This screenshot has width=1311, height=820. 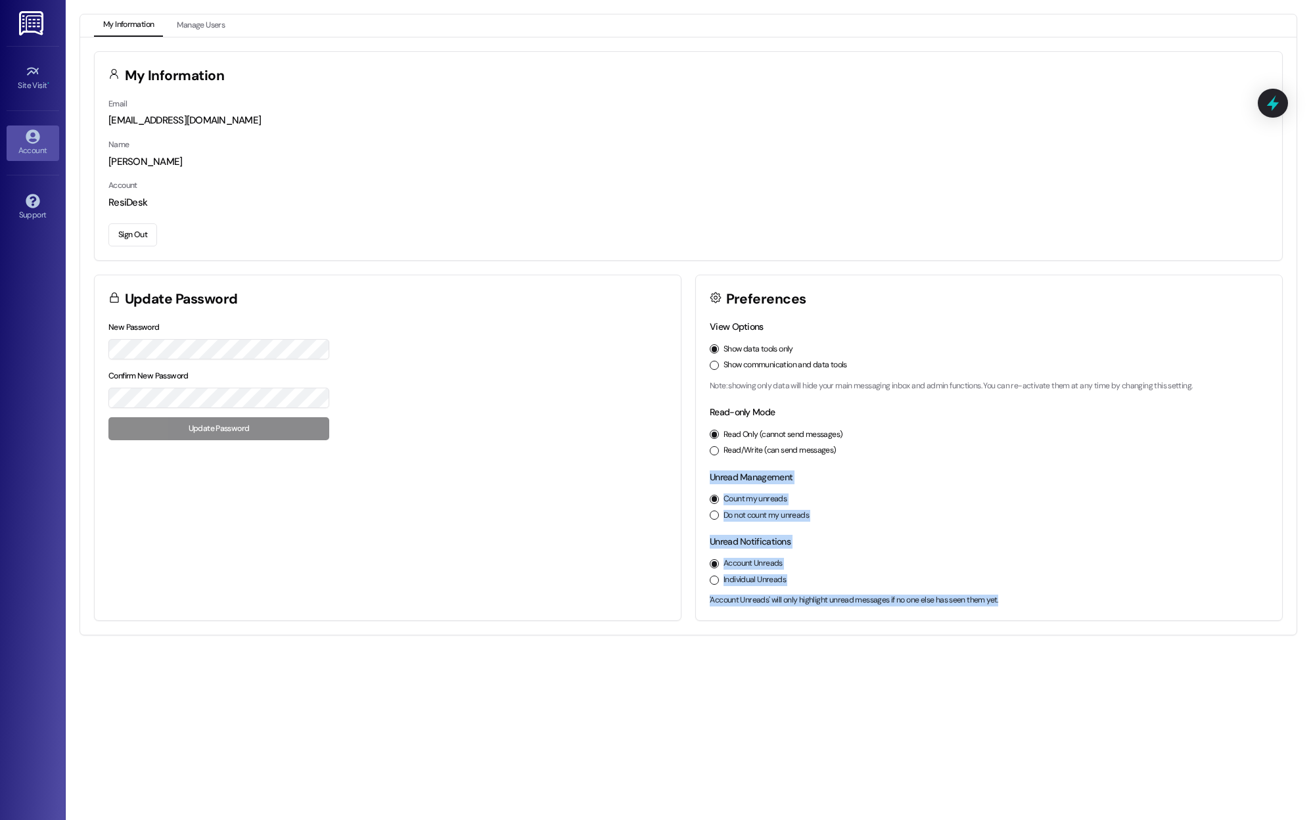 I want to click on button: Sign Out, so click(x=133, y=235).